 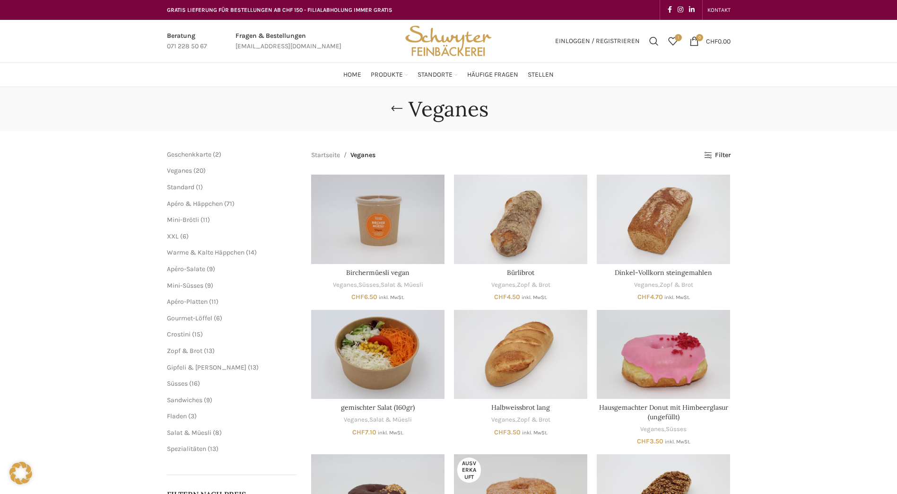 I want to click on a: Apéro-Platten, so click(x=187, y=301).